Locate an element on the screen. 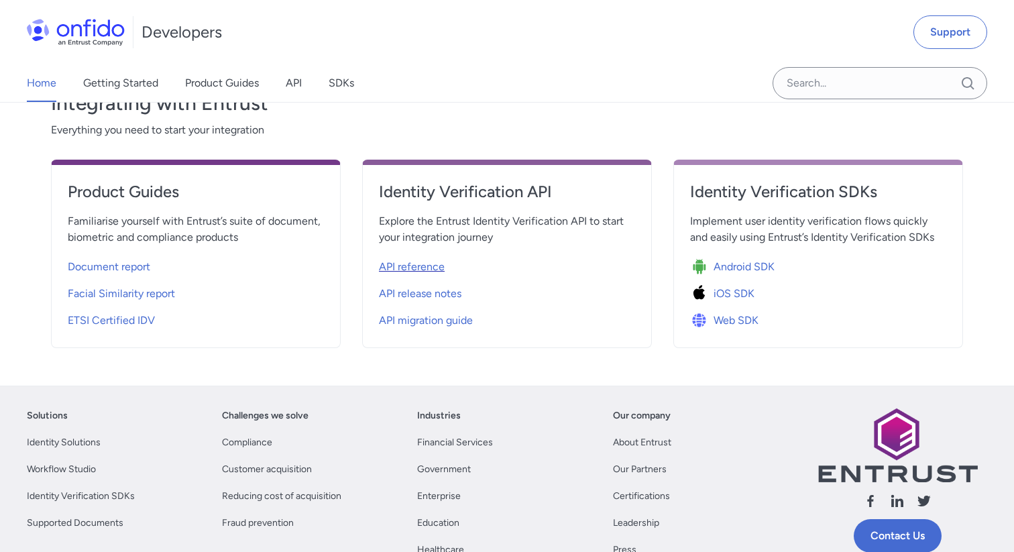 This screenshot has width=1014, height=552. span: iOS SDK is located at coordinates (734, 294).